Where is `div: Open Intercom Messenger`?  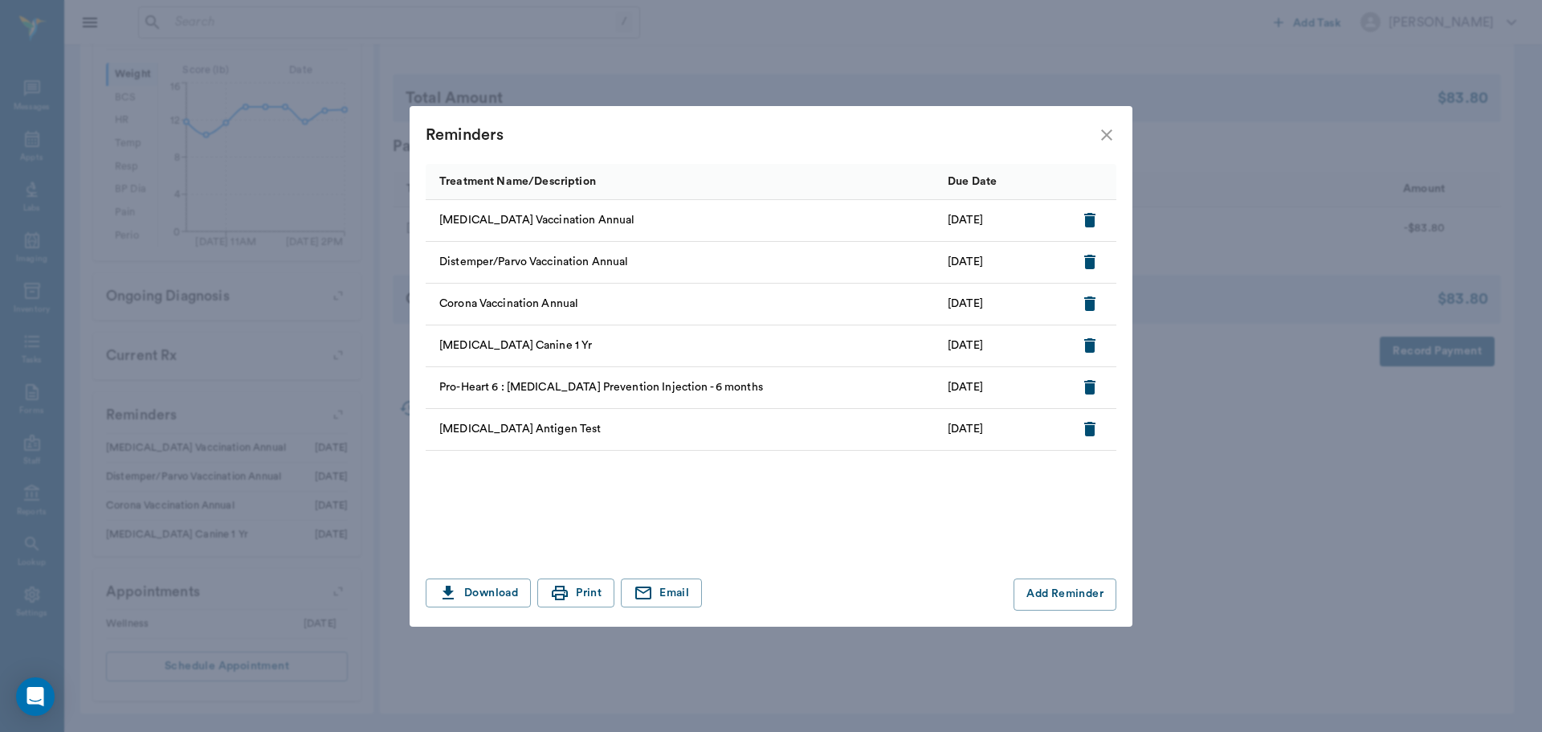 div: Open Intercom Messenger is located at coordinates (35, 696).